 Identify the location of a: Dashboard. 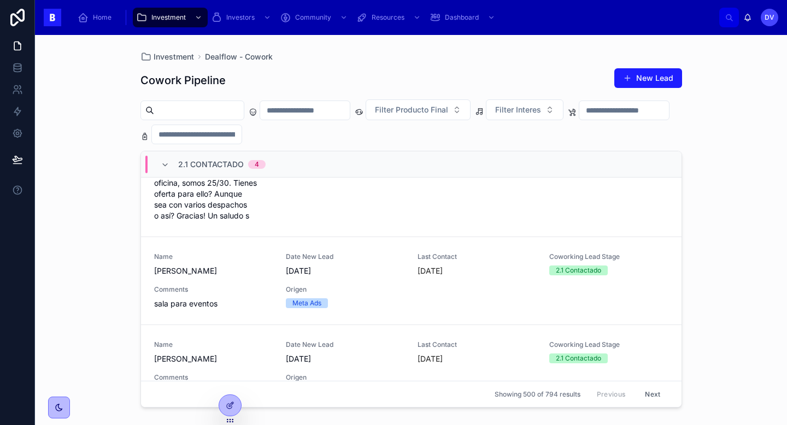
(463, 17).